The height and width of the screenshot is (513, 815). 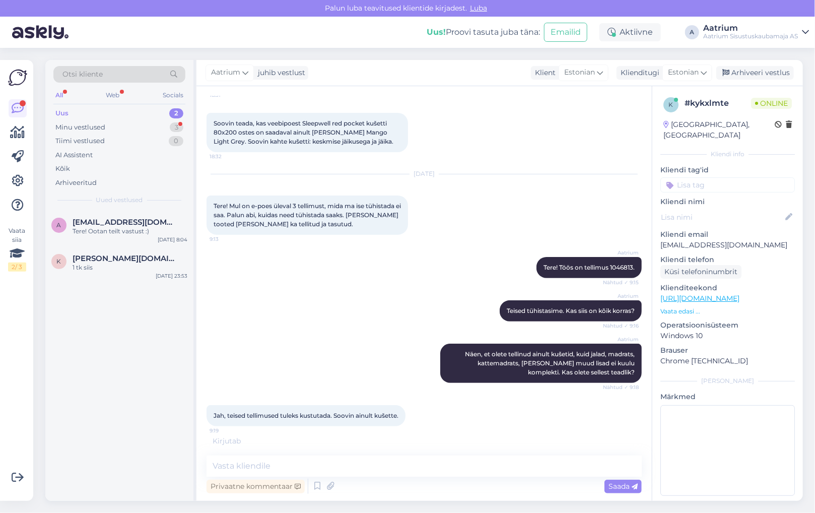 I want to click on div: Arhiveeri vestlus, so click(x=755, y=73).